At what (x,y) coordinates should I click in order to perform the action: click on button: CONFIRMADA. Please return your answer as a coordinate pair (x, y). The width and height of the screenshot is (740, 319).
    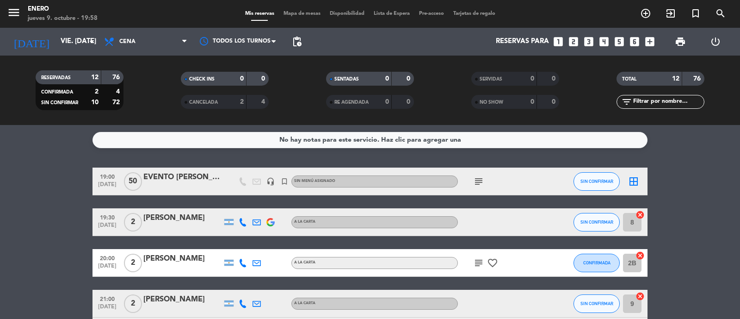
    Looking at the image, I should click on (597, 263).